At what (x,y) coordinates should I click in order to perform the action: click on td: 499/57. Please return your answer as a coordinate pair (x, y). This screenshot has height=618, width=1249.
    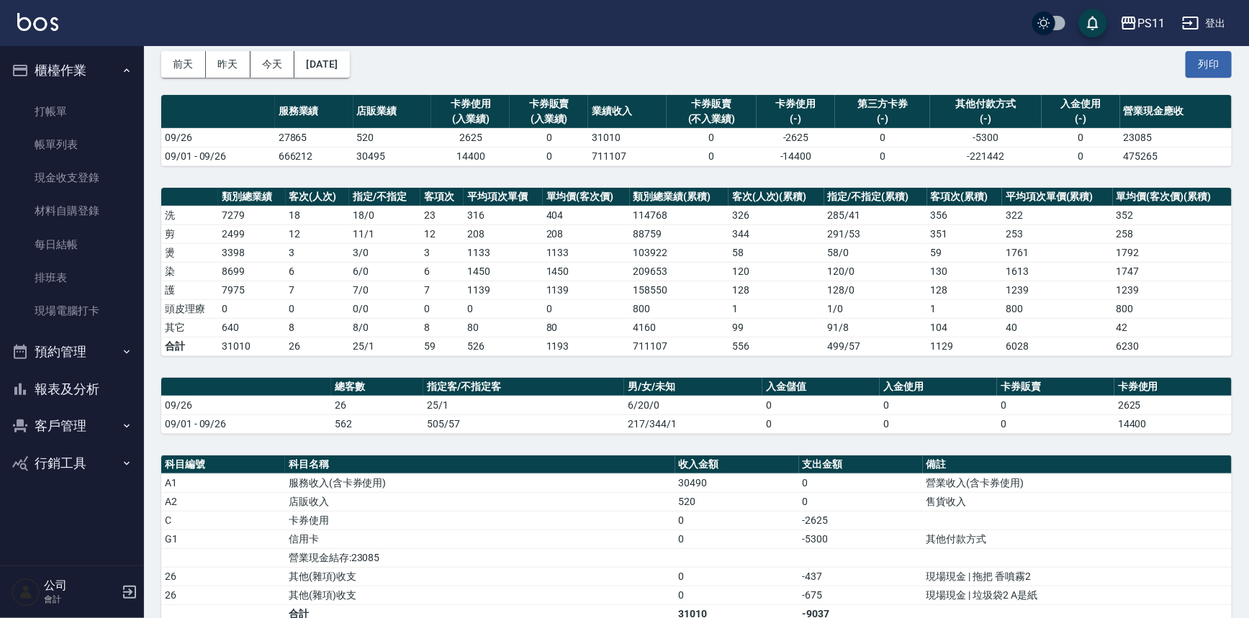
    Looking at the image, I should click on (875, 346).